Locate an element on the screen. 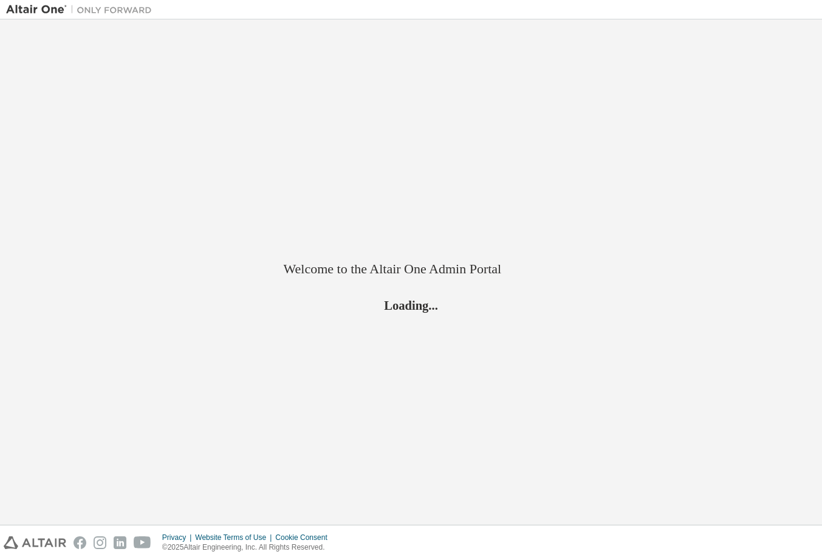  img: Altair One is located at coordinates (82, 10).